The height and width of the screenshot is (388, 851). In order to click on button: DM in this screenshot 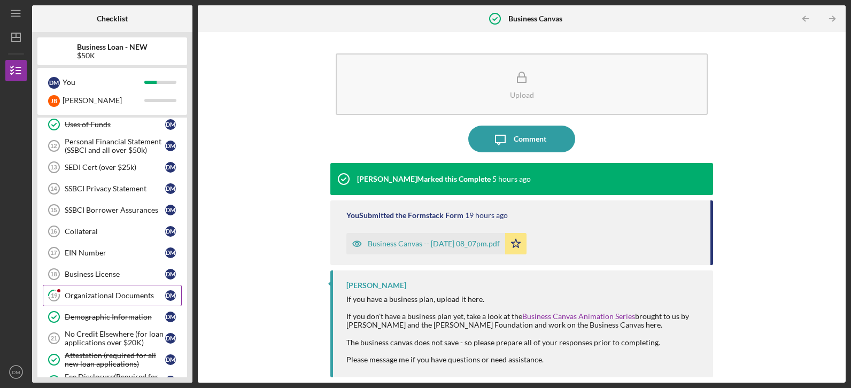, I will do `click(16, 372)`.